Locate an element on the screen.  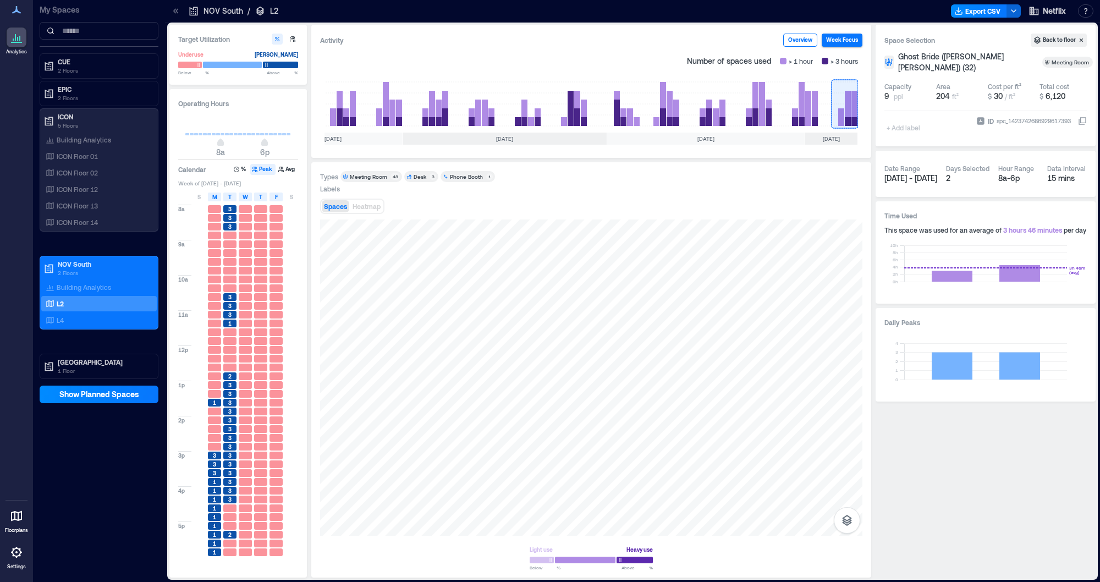
div: 15 mins is located at coordinates (1067, 178).